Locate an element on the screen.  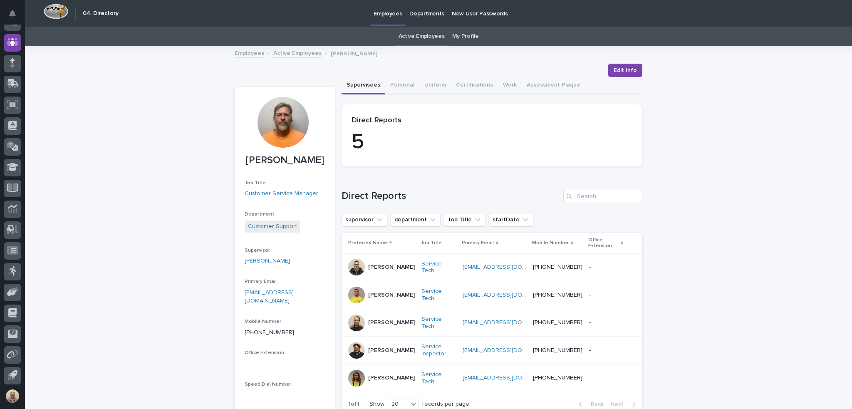
p: records per page is located at coordinates (446, 404).